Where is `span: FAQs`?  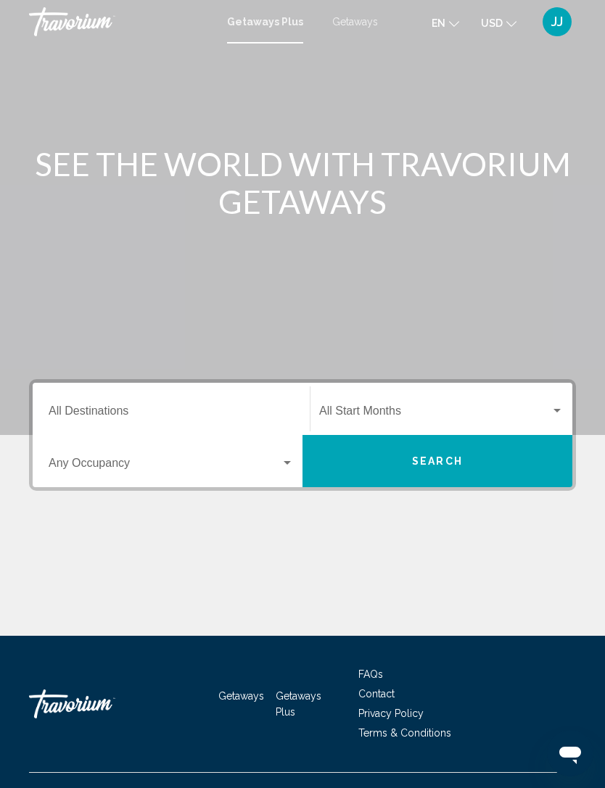 span: FAQs is located at coordinates (370, 674).